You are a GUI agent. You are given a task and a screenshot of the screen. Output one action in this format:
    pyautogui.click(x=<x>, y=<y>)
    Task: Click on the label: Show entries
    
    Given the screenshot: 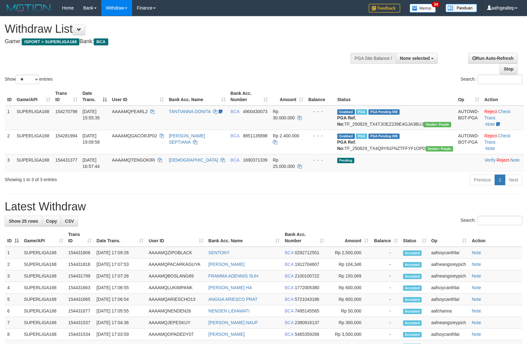 What is the action you would take?
    pyautogui.click(x=29, y=79)
    